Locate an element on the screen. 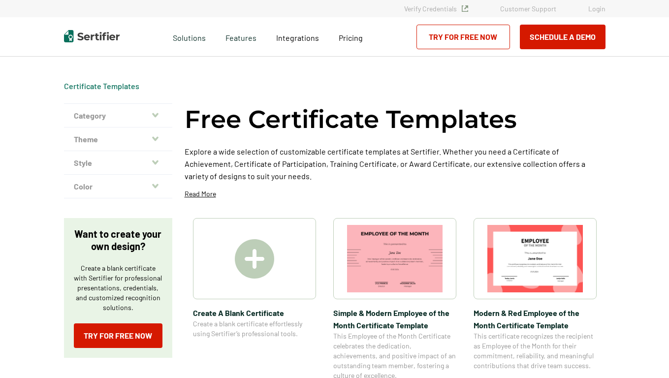 The width and height of the screenshot is (669, 378). span: Create A Blank Certificate is located at coordinates (254, 312).